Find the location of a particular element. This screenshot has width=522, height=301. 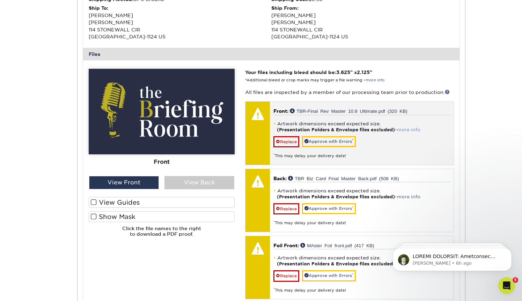

label: View Guides is located at coordinates (162, 202).